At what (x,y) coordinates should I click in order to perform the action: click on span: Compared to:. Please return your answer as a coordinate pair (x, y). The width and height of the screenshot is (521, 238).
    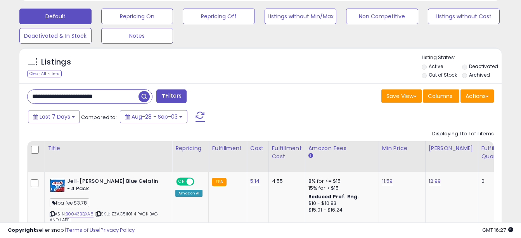
    Looking at the image, I should click on (99, 117).